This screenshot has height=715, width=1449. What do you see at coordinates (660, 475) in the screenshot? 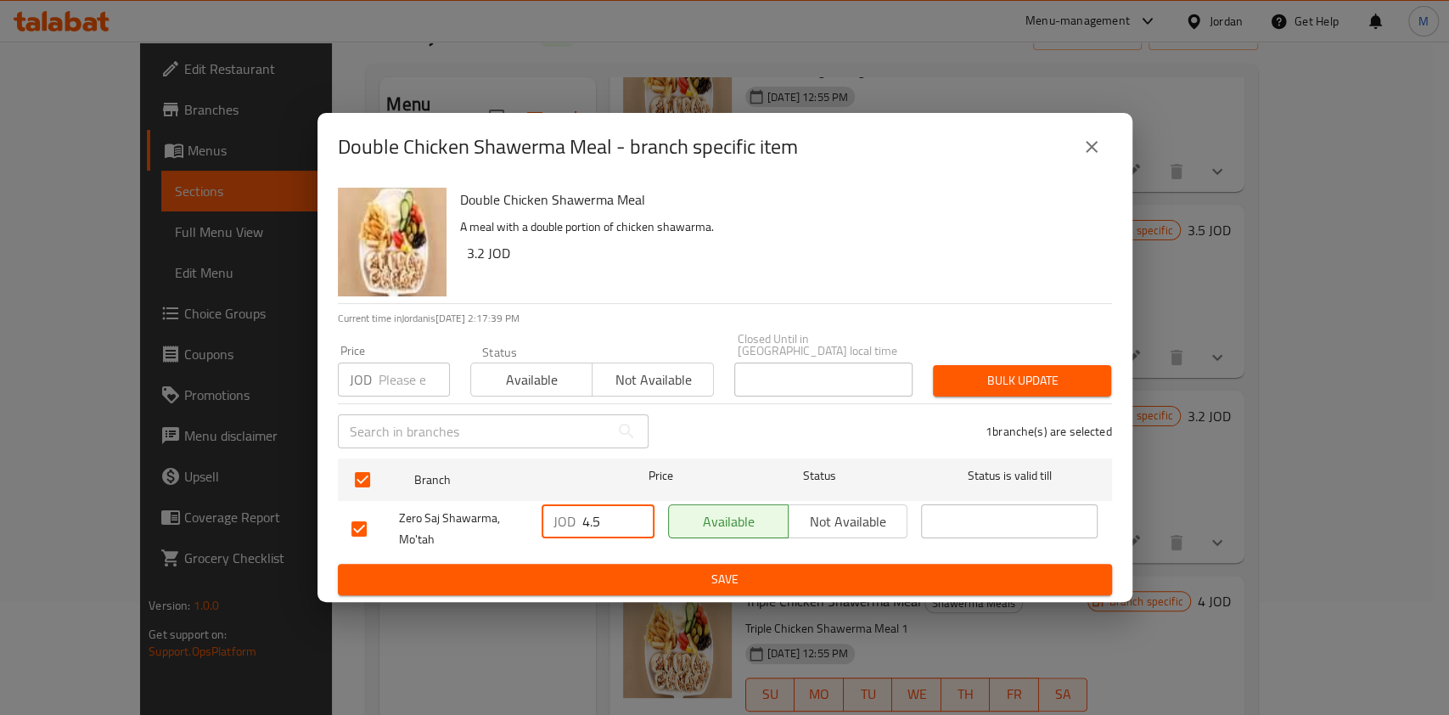
I see `span: Price` at bounding box center [660, 475].